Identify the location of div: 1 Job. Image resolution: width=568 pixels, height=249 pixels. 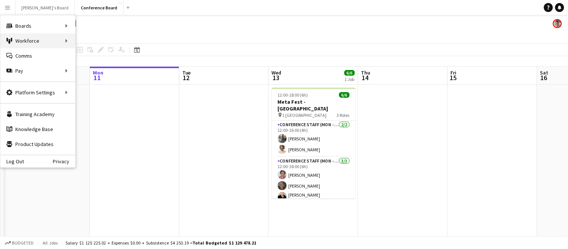
(349, 79).